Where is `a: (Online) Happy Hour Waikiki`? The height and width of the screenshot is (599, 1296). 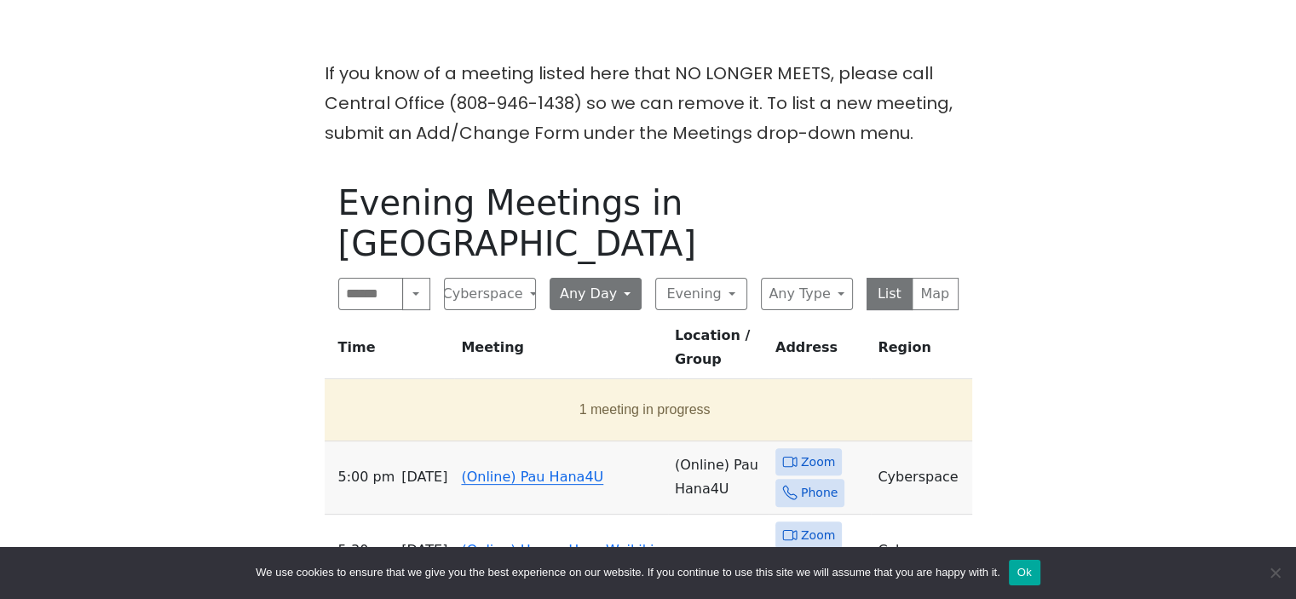
a: (Online) Happy Hour Waikiki is located at coordinates (557, 550).